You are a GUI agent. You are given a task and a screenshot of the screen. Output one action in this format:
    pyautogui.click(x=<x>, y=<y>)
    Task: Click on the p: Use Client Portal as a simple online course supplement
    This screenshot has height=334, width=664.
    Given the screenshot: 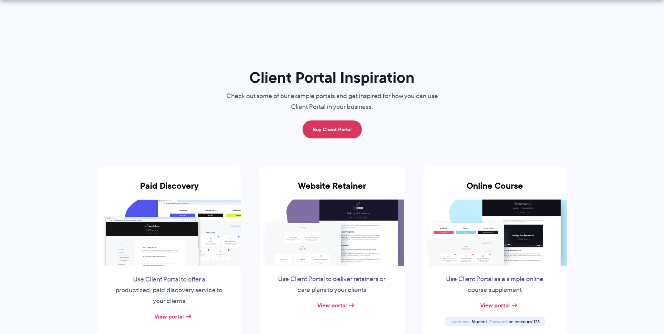 What is the action you would take?
    pyautogui.click(x=495, y=284)
    